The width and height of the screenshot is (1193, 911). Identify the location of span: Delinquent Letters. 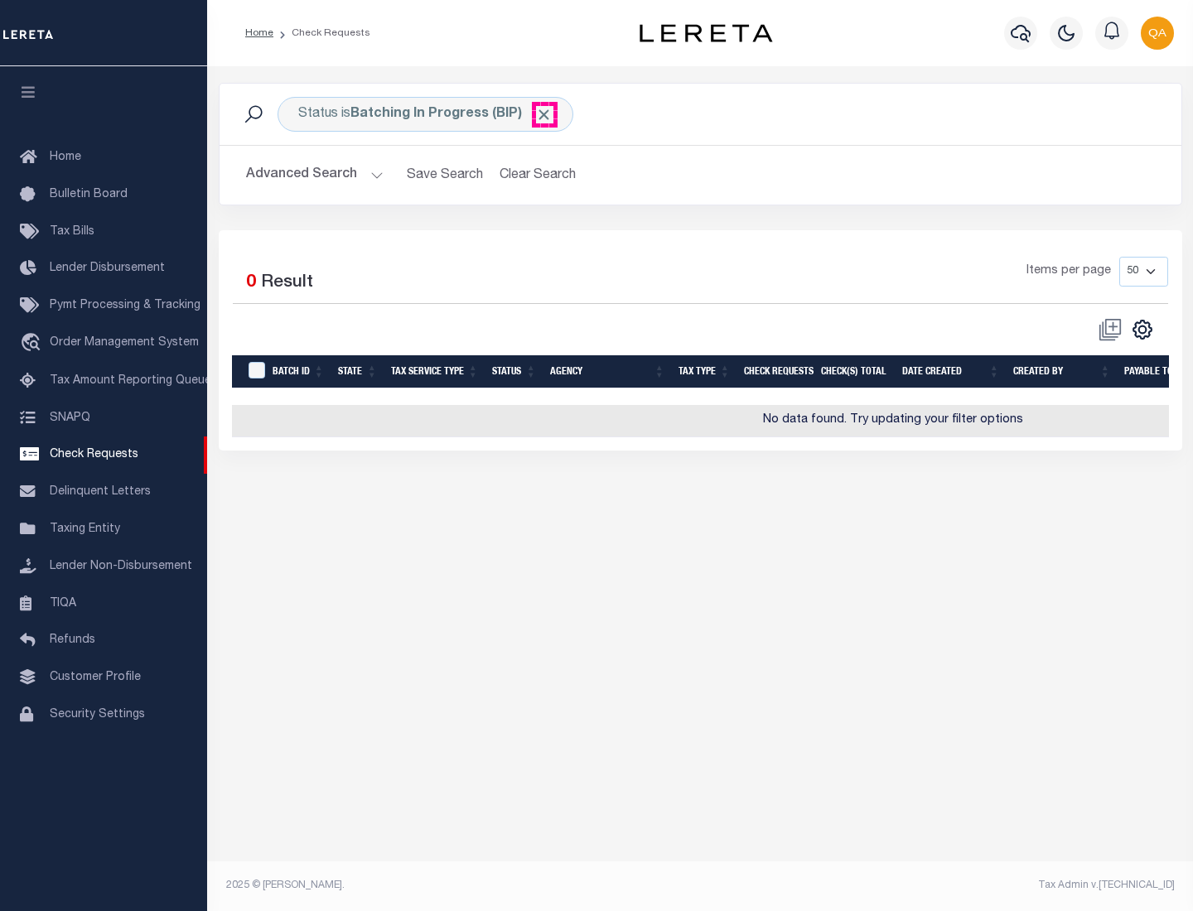
(100, 492).